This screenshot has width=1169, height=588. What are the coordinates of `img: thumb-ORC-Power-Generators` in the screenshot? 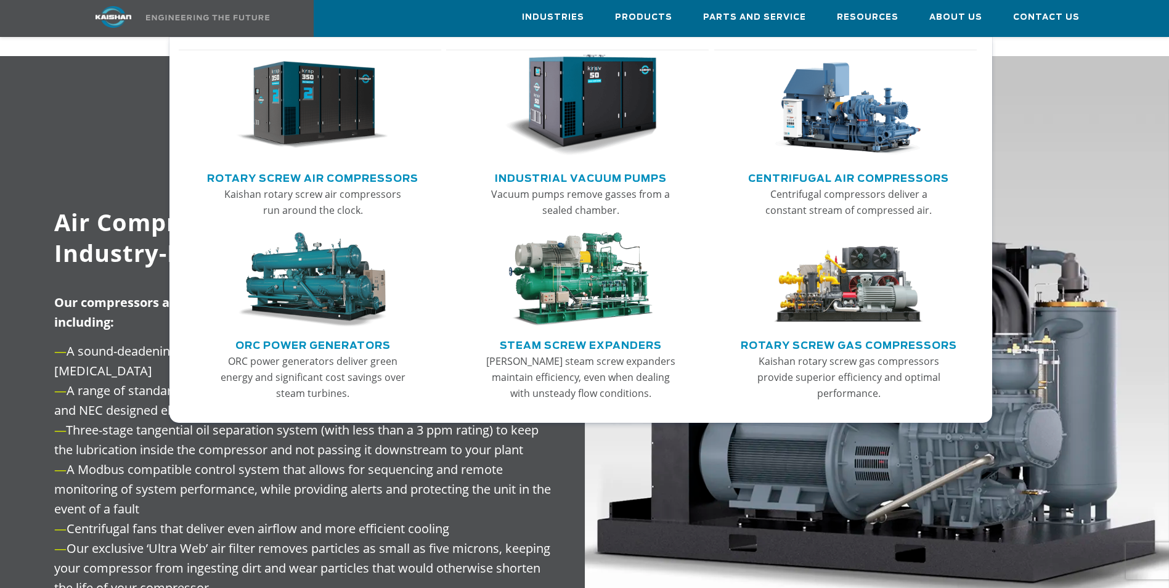 It's located at (313, 280).